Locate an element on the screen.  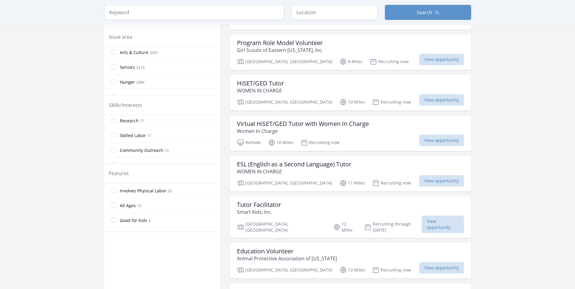
input: Skilled Labor 17 is located at coordinates (114, 135).